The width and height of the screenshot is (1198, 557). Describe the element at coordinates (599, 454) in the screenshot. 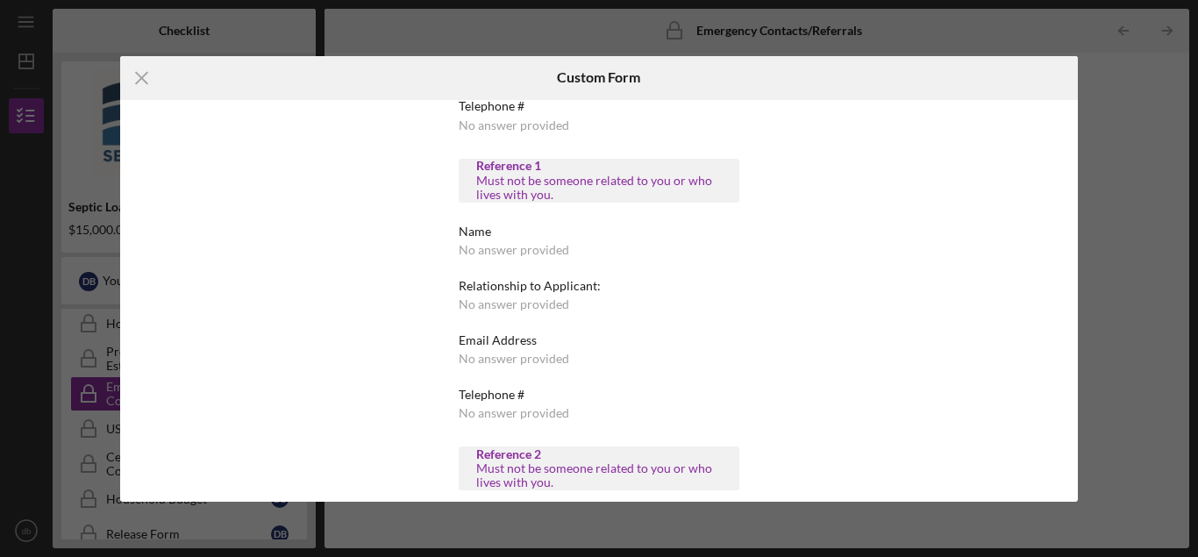

I see `div: Reference 2` at that location.